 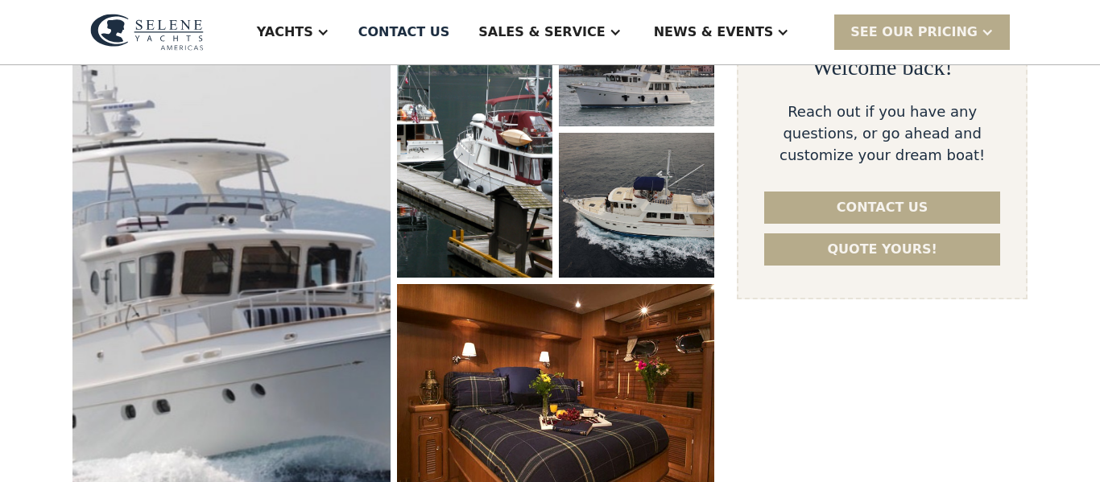 What do you see at coordinates (404, 32) in the screenshot?
I see `div: Contact US` at bounding box center [404, 32].